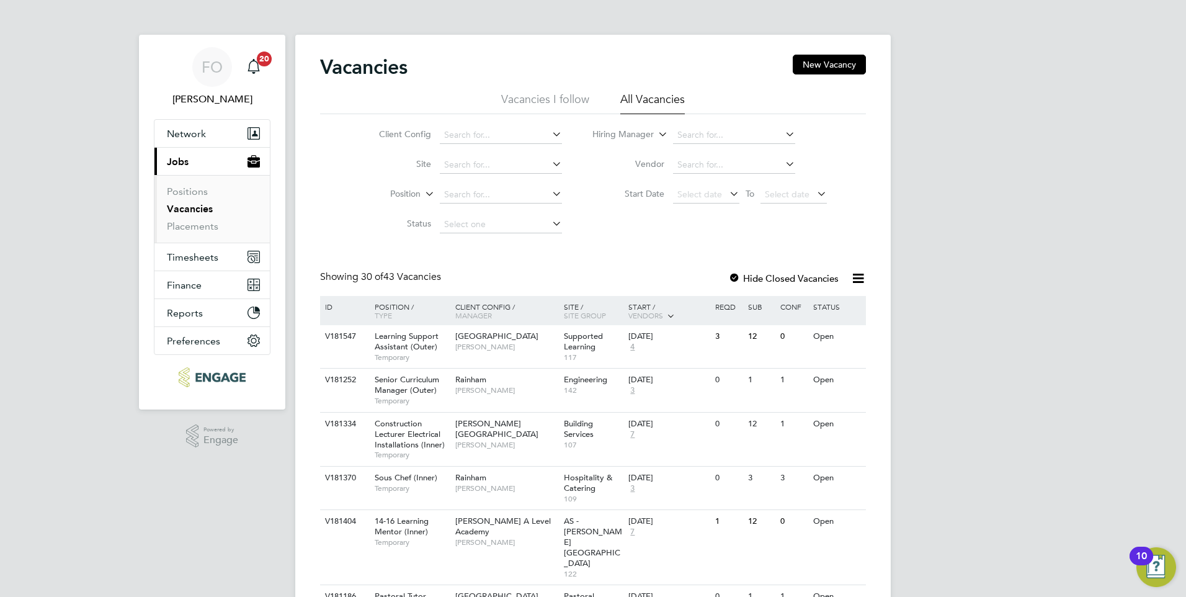 The width and height of the screenshot is (1186, 597). I want to click on div: Start /, so click(669, 311).